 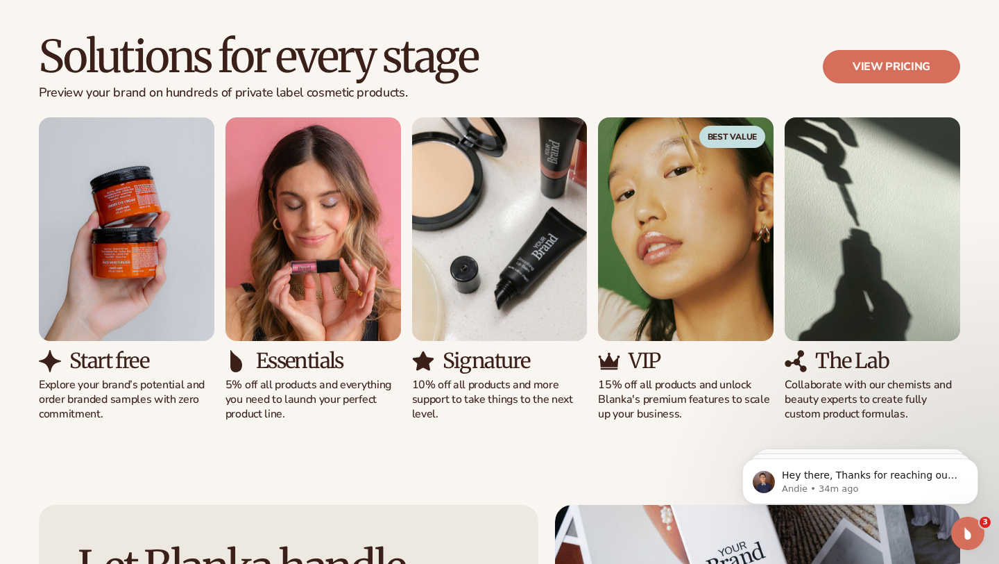 What do you see at coordinates (258, 93) in the screenshot?
I see `p: Preview your brand on hundreds of private label cosmetic products.` at bounding box center [258, 93].